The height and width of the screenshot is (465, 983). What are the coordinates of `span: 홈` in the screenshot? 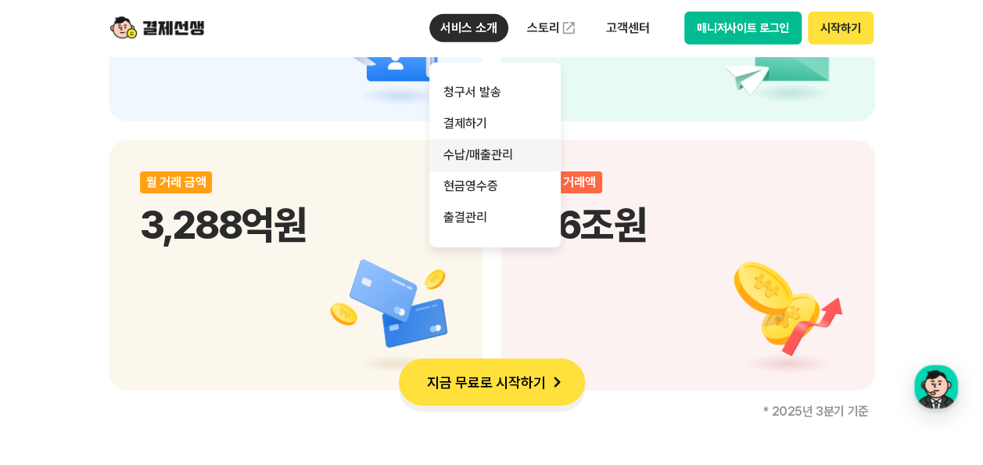 It's located at (54, 327).